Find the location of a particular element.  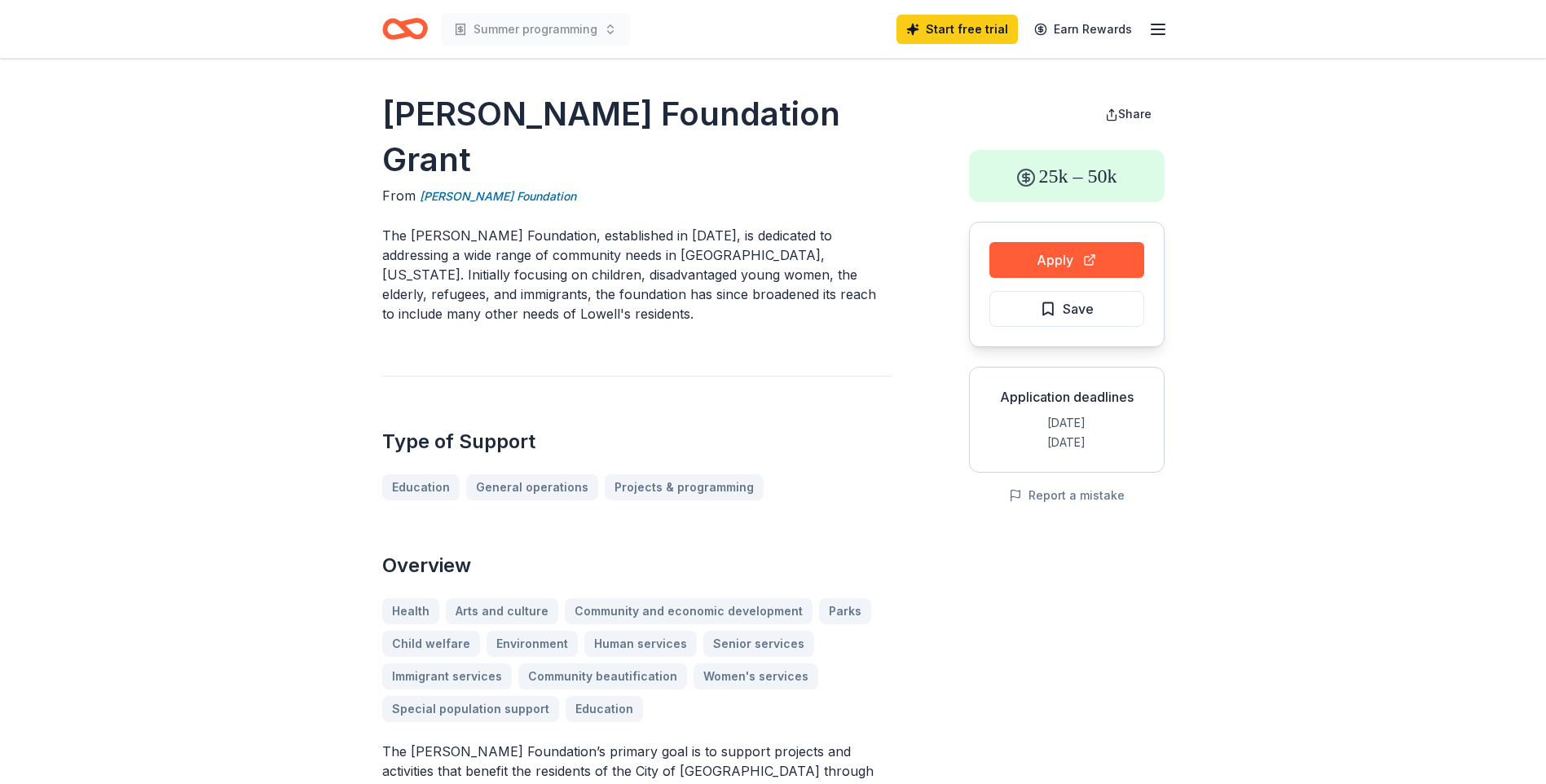

h2: Type of Support is located at coordinates (636, 442).